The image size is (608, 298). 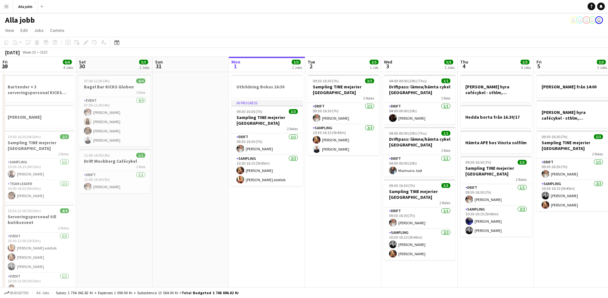 What do you see at coordinates (38, 88) in the screenshot?
I see `div: Bartender + 3 serveringspersonal KICKS Globen` at bounding box center [38, 88].